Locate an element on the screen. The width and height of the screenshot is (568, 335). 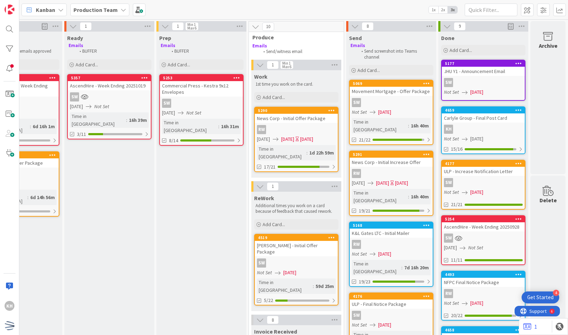
div: 5357AscendHire - Week Ending 20251019 is located at coordinates (109, 83).